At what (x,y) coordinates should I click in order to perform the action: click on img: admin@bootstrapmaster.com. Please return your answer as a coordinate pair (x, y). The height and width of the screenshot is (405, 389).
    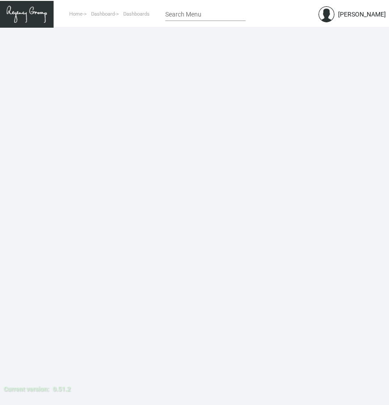
    Looking at the image, I should click on (326, 14).